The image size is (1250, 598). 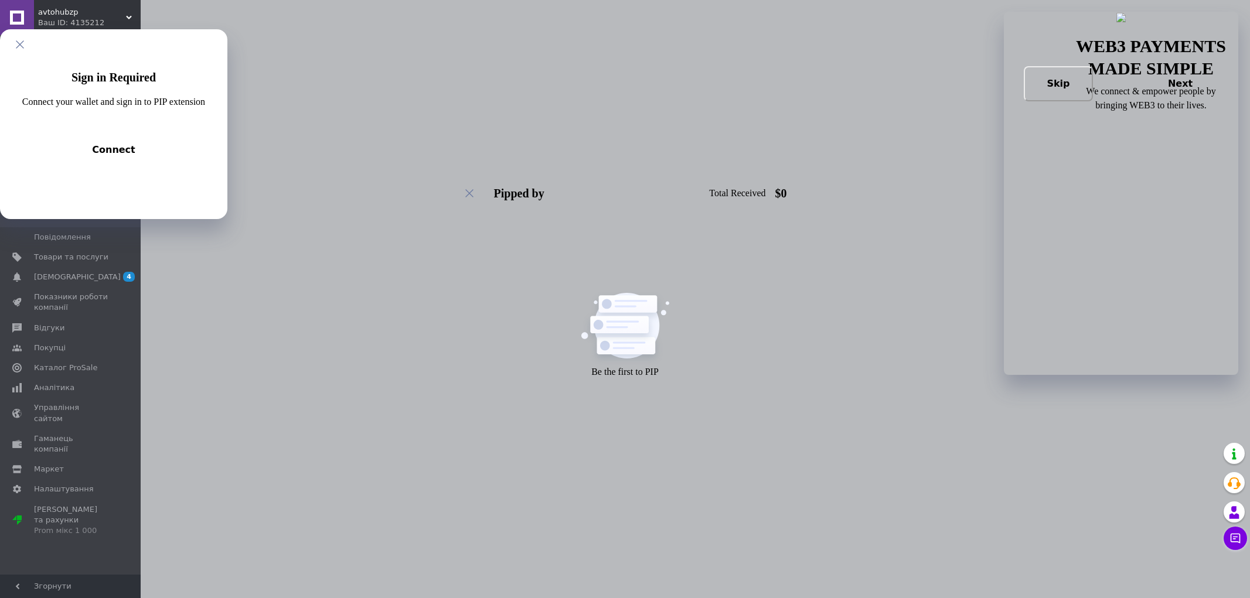 I want to click on span: Показники роботи компанії, so click(x=71, y=302).